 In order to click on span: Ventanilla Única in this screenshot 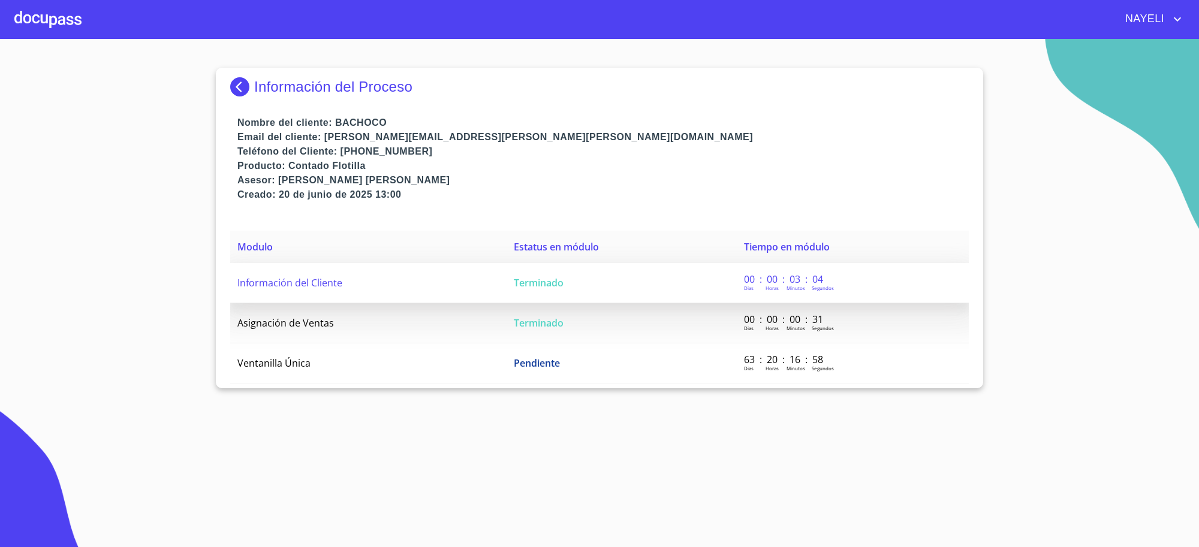, I will do `click(274, 363)`.